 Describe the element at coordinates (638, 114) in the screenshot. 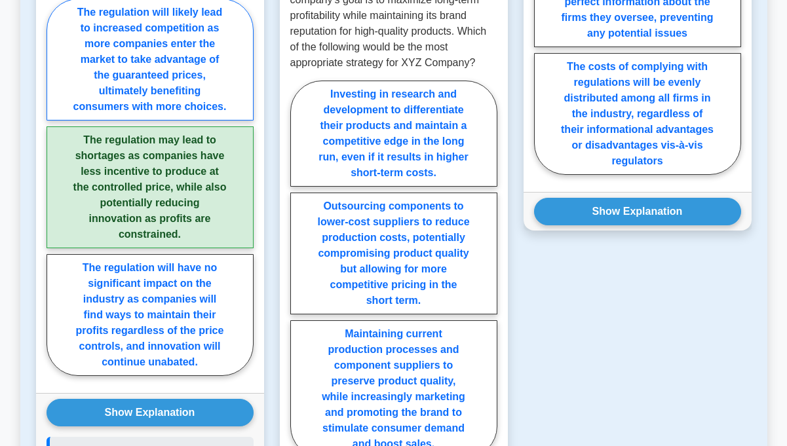

I see `label: The costs of complying with regulations will be evenly distributed among all firms in the industr...` at that location.